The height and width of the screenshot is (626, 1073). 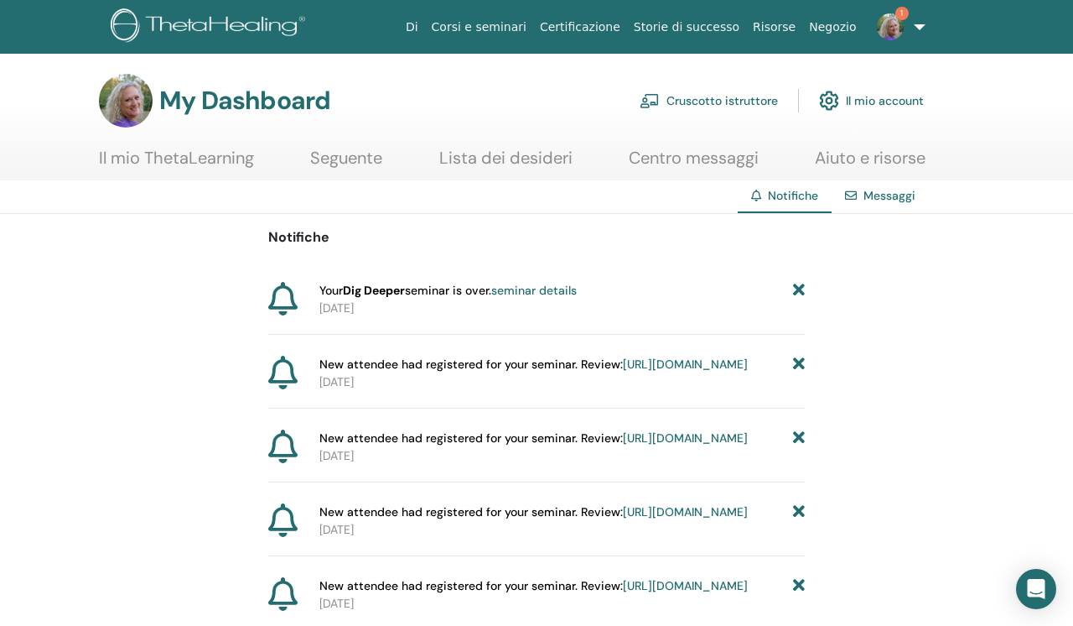 I want to click on a: Di, so click(x=412, y=27).